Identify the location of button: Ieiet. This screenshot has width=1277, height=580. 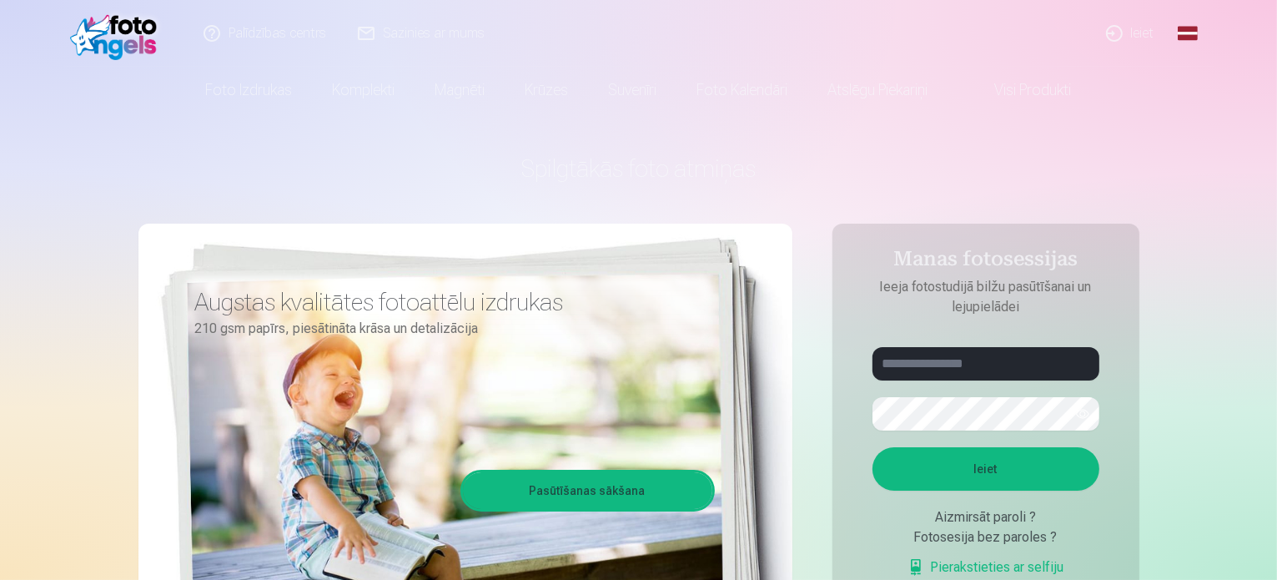
(986, 469).